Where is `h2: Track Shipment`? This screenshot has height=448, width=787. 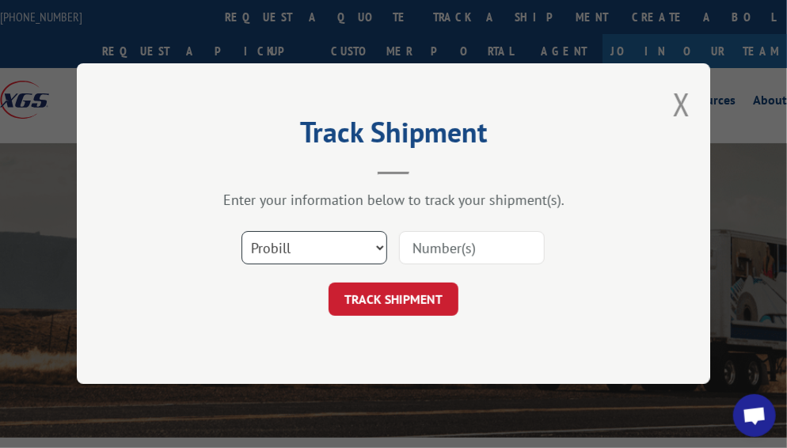
h2: Track Shipment is located at coordinates (393, 136).